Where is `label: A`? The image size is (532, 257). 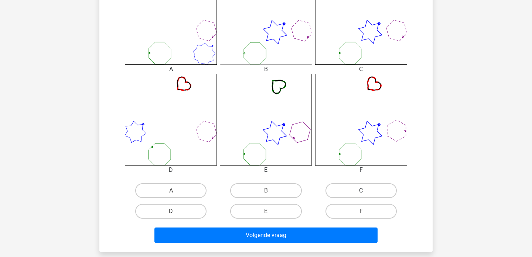 label: A is located at coordinates (171, 191).